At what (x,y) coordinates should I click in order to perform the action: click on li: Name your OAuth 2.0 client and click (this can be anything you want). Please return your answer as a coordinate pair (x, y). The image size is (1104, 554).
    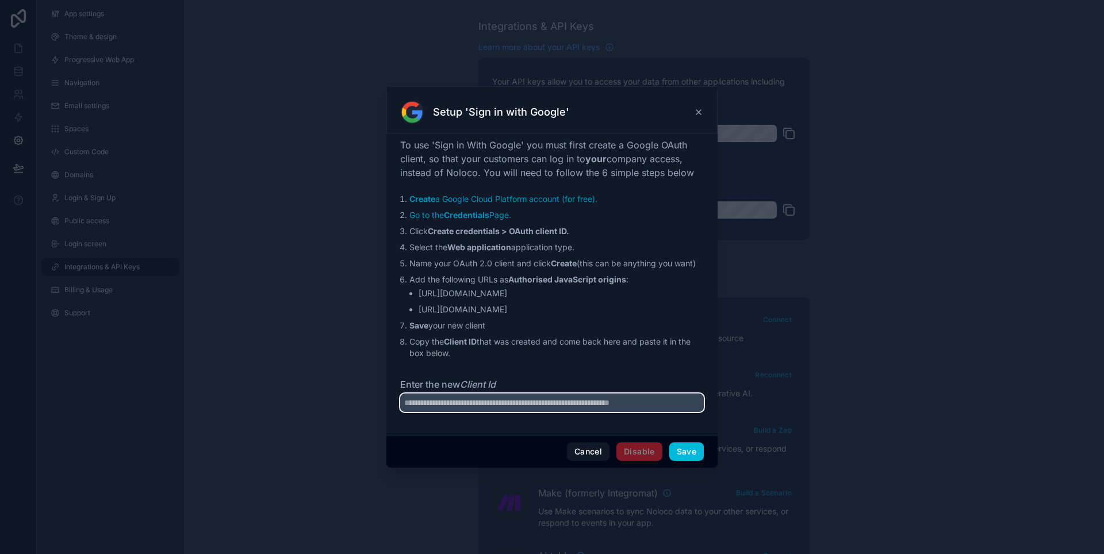
    Looking at the image, I should click on (557, 263).